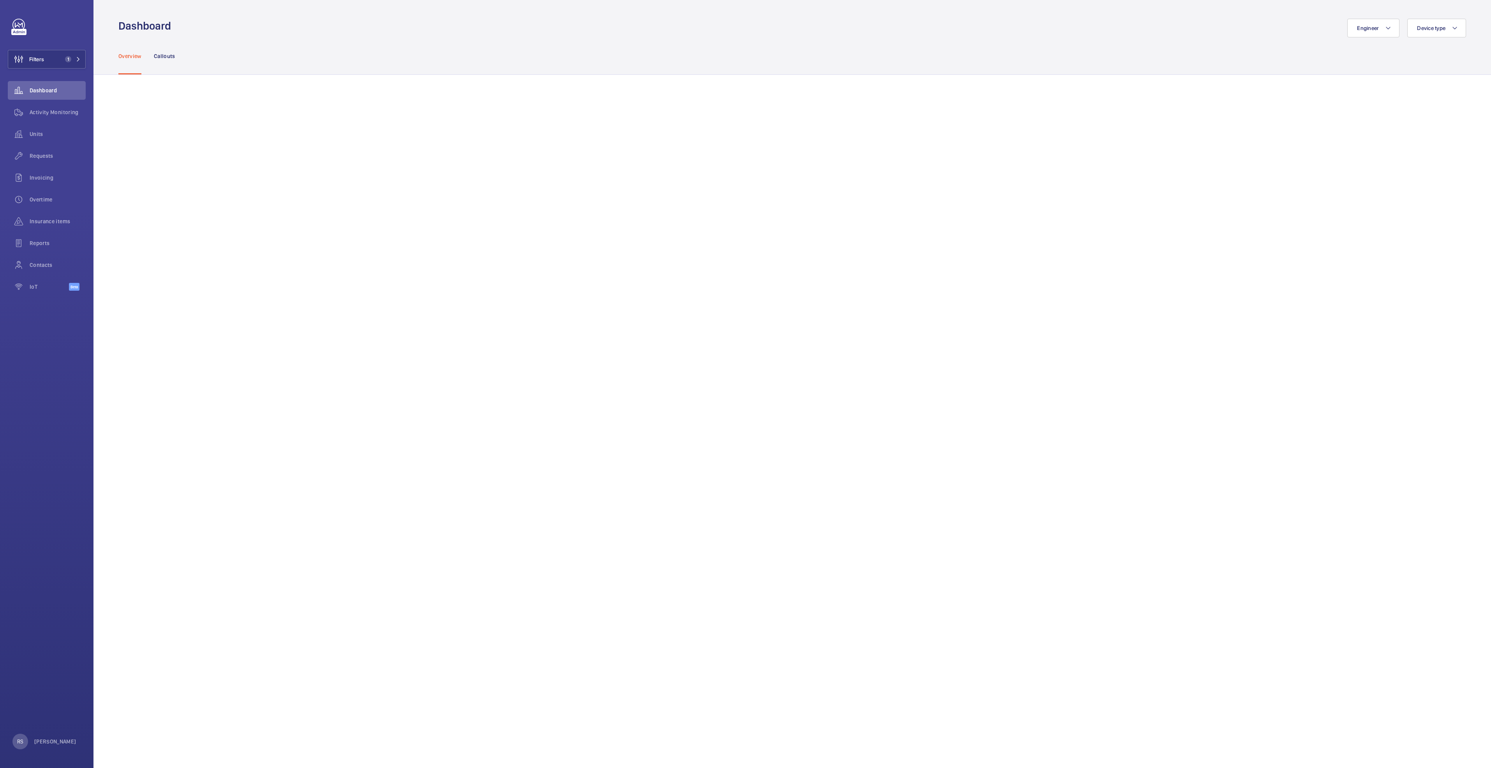  Describe the element at coordinates (58, 156) in the screenshot. I see `span: Requests` at that location.